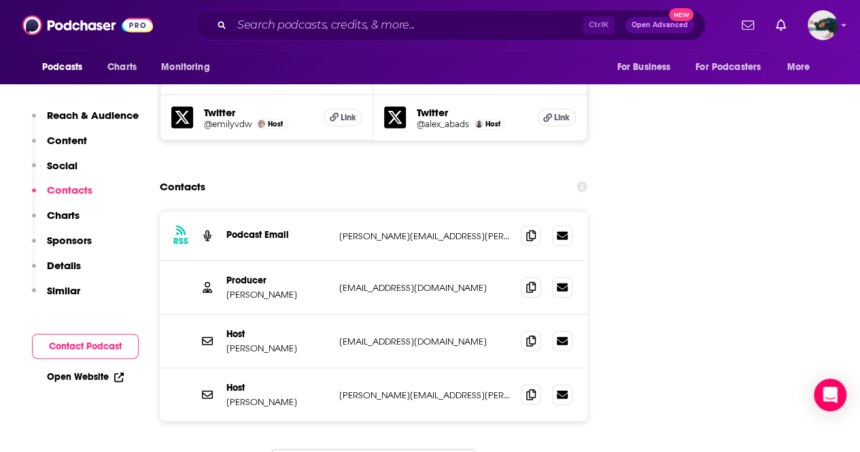  Describe the element at coordinates (261, 124) in the screenshot. I see `a: Emily St. James` at that location.